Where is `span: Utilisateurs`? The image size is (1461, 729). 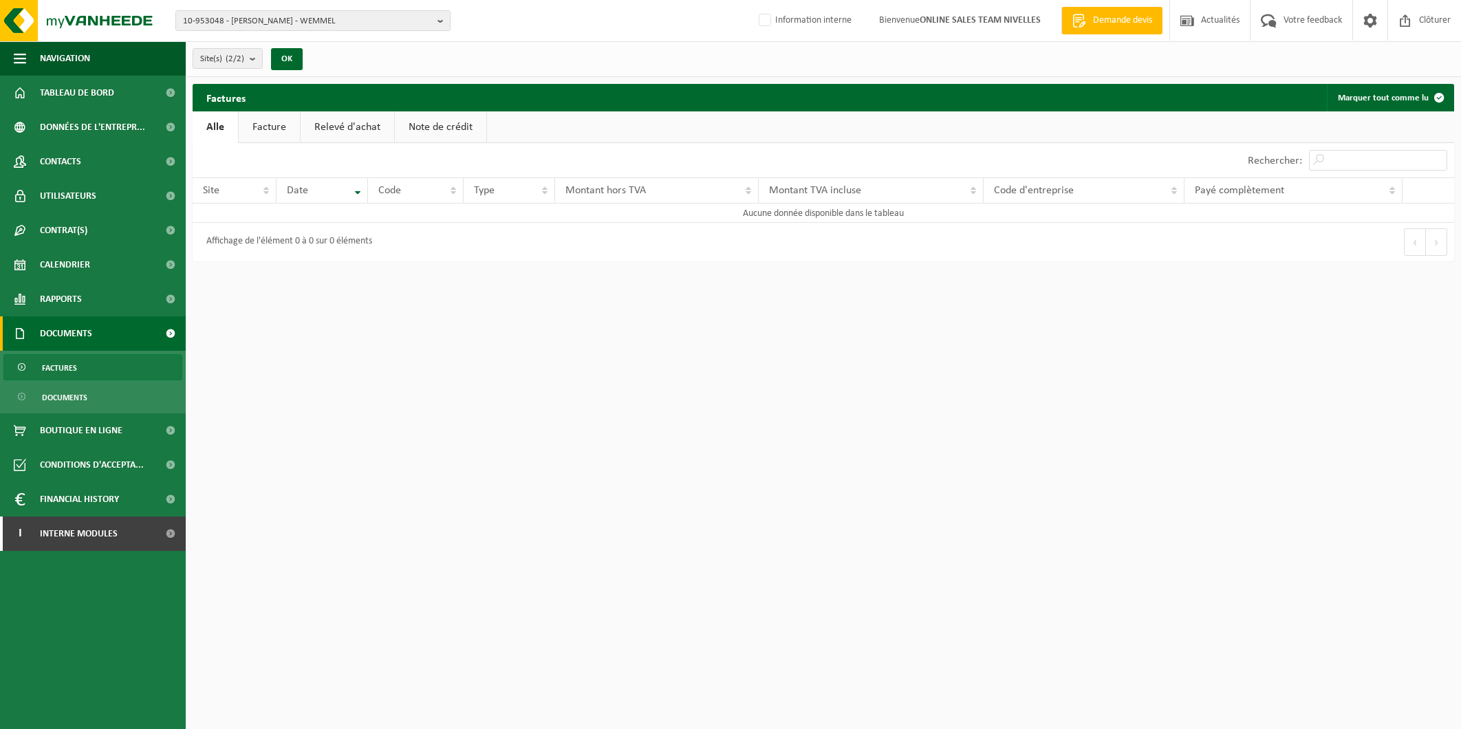 span: Utilisateurs is located at coordinates (68, 196).